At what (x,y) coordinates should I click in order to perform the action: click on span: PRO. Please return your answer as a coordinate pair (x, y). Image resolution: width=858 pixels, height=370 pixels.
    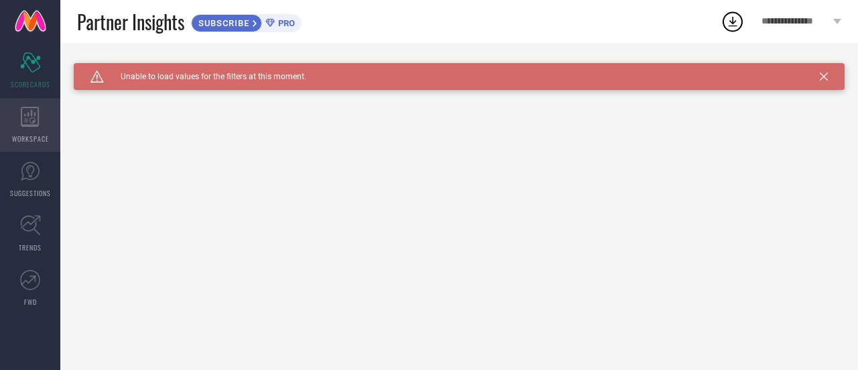
    Looking at the image, I should click on (285, 23).